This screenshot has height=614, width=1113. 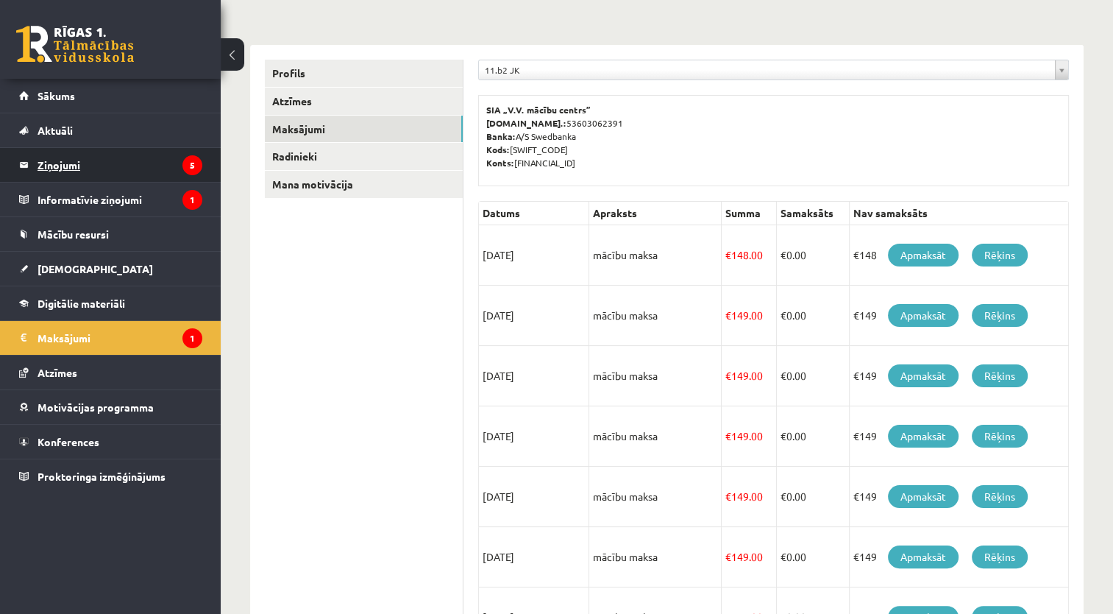 What do you see at coordinates (57, 372) in the screenshot?
I see `span: Atzīmes` at bounding box center [57, 372].